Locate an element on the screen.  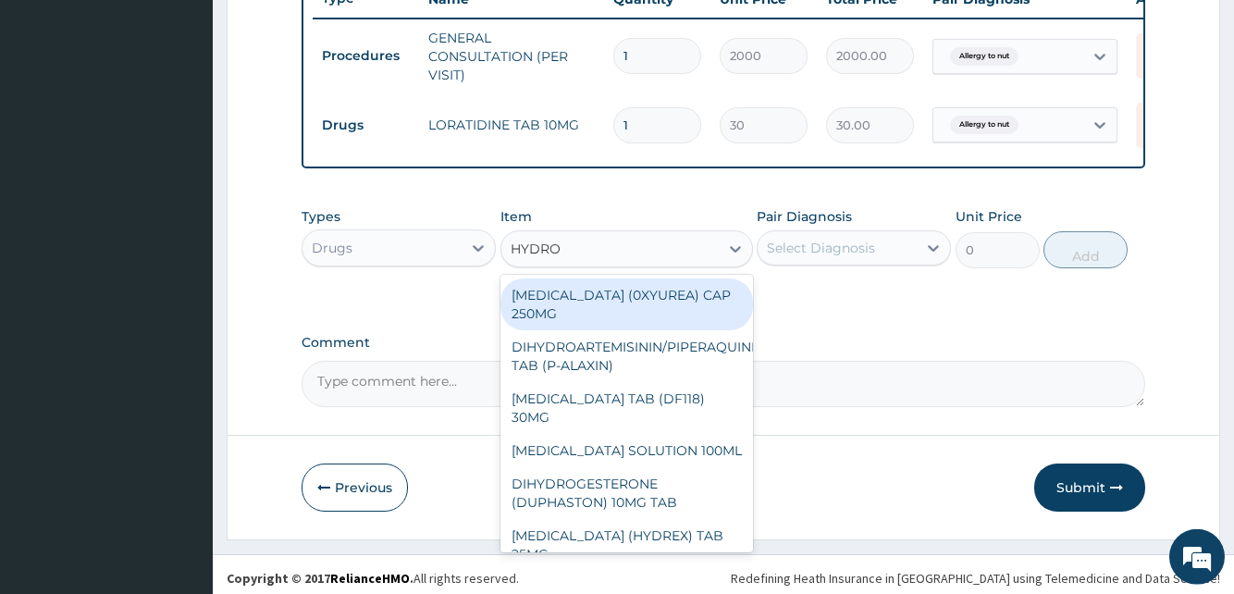
div: DIHYDROGESTERONE (DUPHASTON) 10MG TAB is located at coordinates (626, 493).